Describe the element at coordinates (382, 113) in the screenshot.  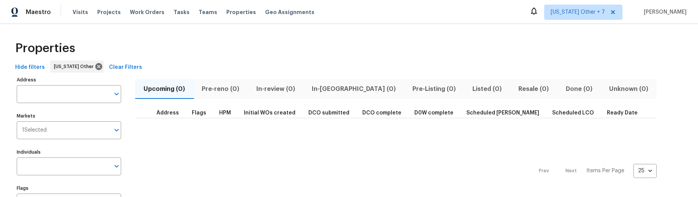
I see `span: DCO complete` at that location.